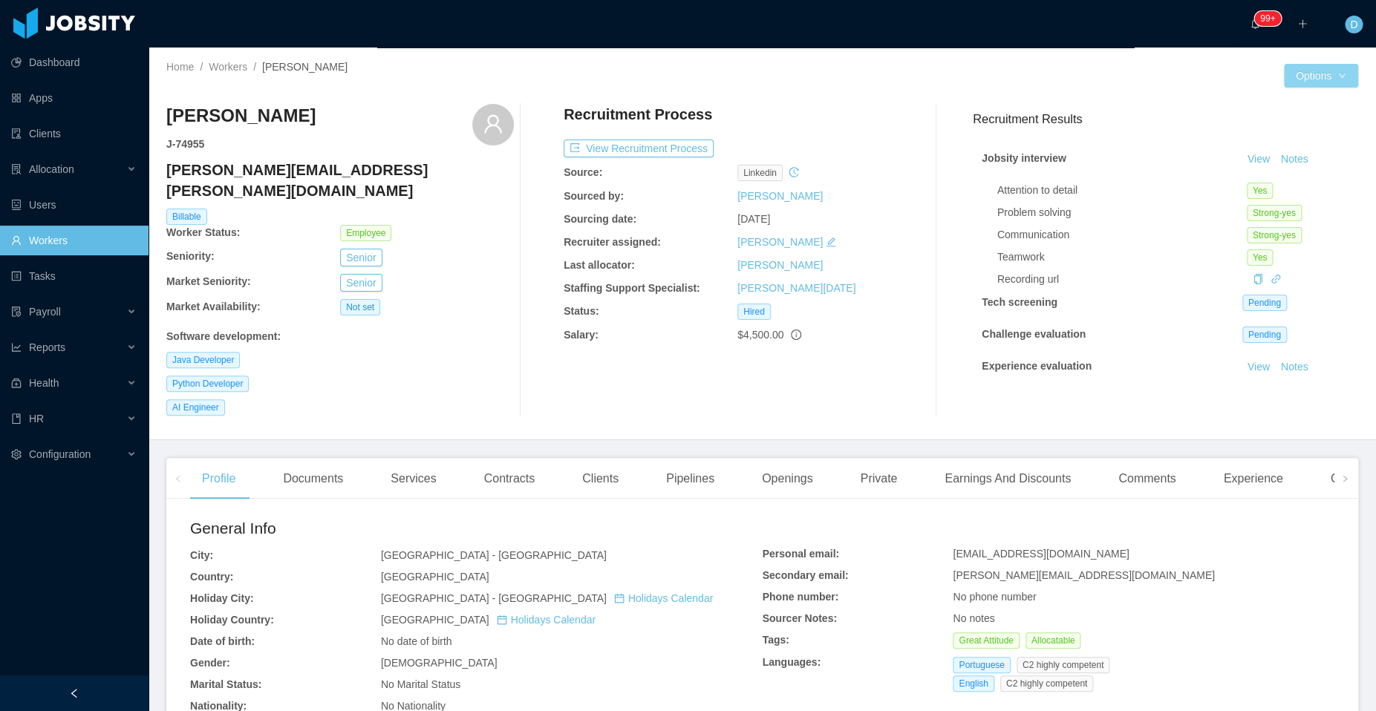  I want to click on b: Software development :, so click(223, 336).